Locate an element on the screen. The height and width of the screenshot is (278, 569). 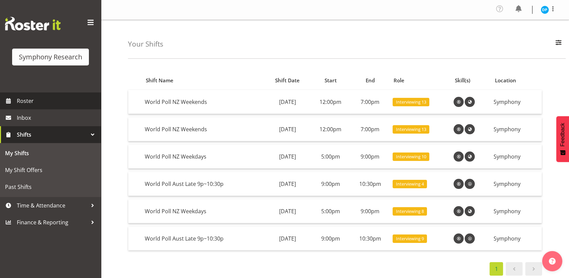
button: Filter Employees is located at coordinates (559, 44).